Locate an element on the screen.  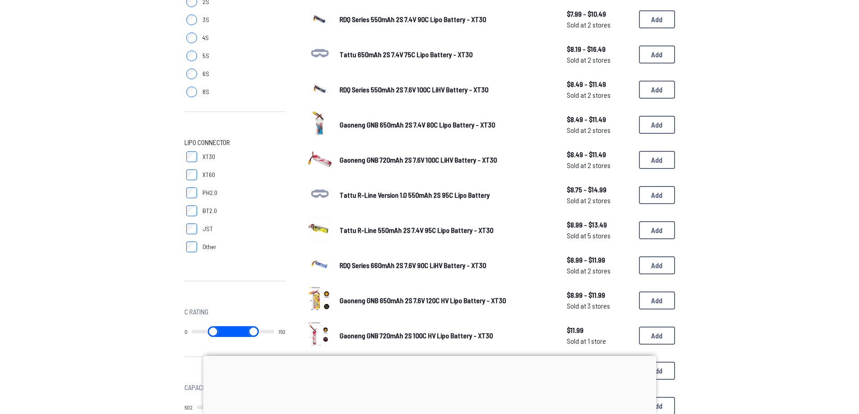
span: Sold at 3 stores is located at coordinates (599, 306).